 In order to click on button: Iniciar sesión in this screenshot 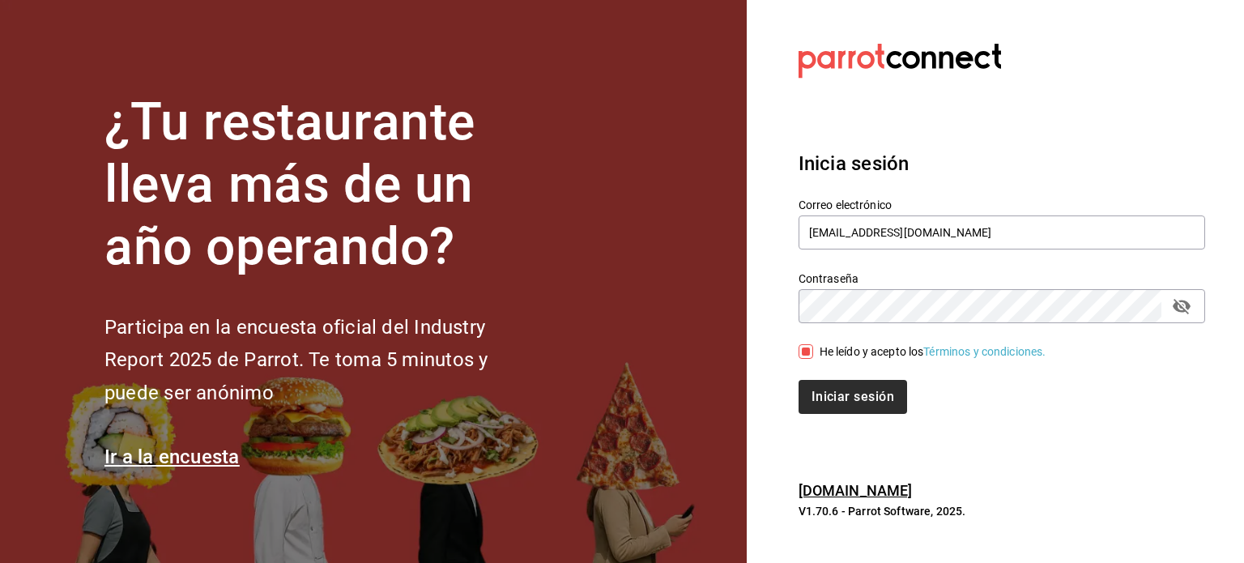, I will do `click(853, 397)`.